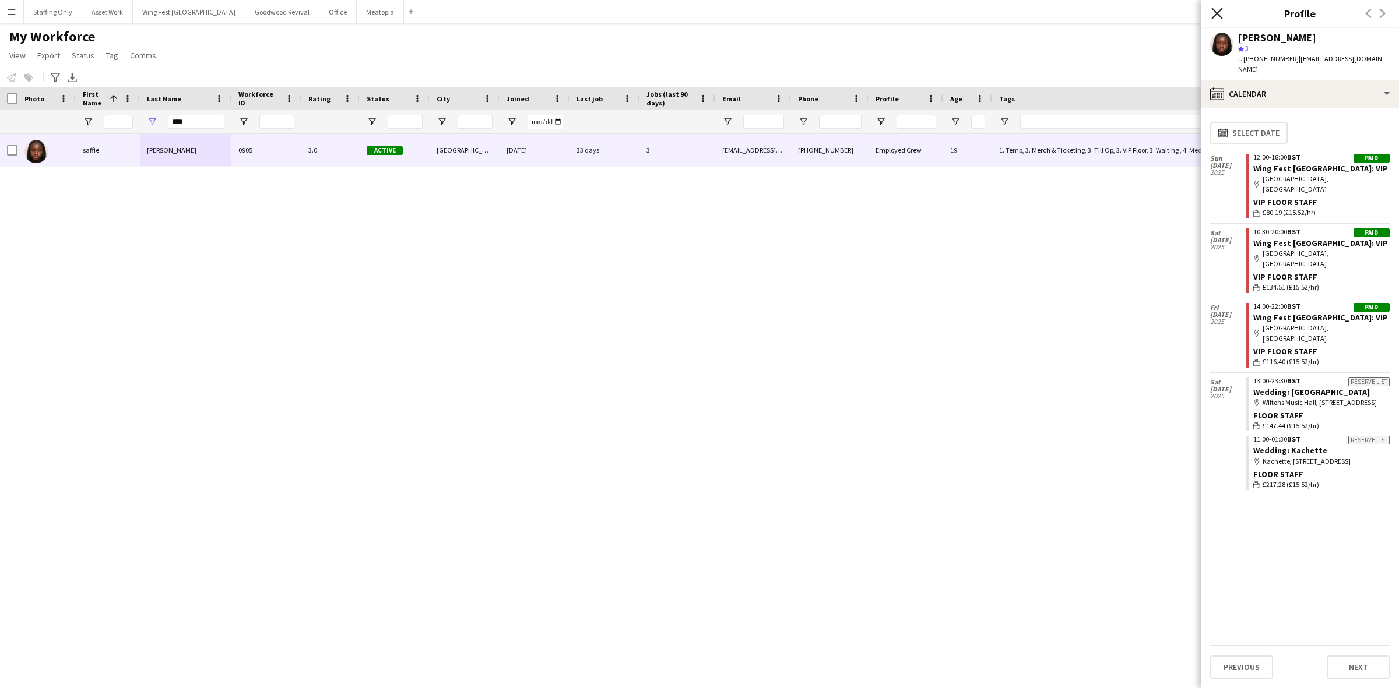  I want to click on a: Wedding: Kachette, so click(1290, 451).